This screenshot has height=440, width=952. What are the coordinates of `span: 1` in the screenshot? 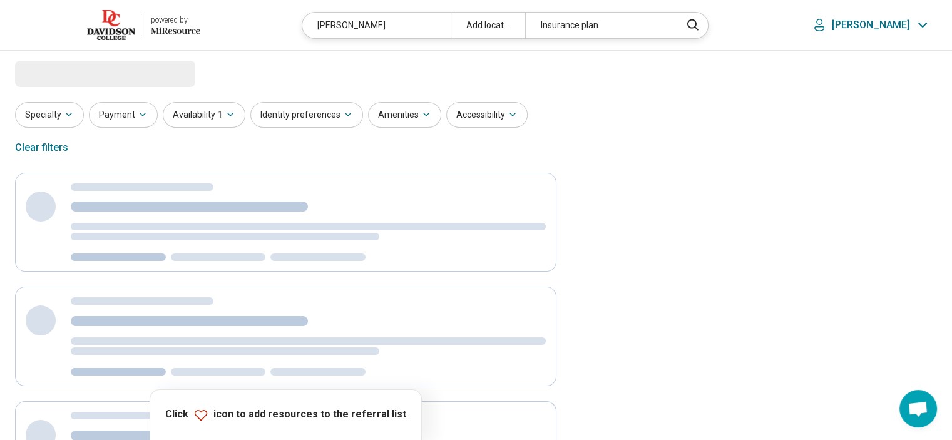 It's located at (220, 115).